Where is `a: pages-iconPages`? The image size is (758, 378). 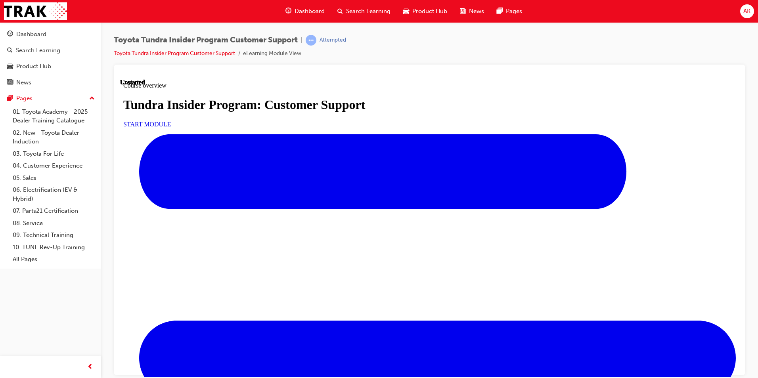
a: pages-iconPages is located at coordinates (509, 11).